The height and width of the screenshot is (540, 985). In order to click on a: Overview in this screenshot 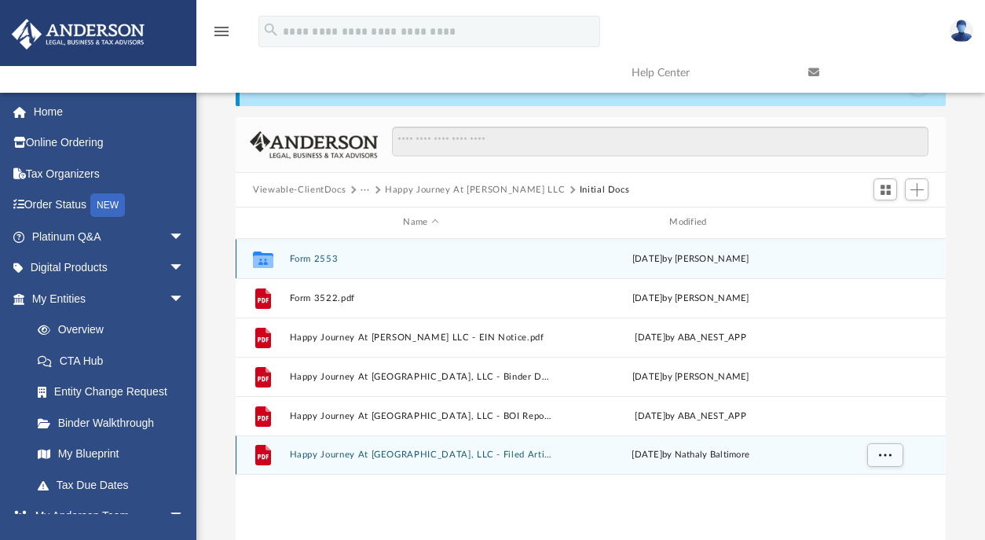, I will do `click(115, 330)`.